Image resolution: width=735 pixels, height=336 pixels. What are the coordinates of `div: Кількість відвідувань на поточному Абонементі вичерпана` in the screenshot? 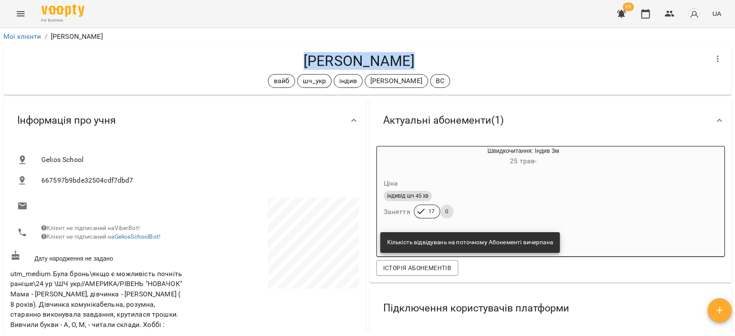 It's located at (470, 242).